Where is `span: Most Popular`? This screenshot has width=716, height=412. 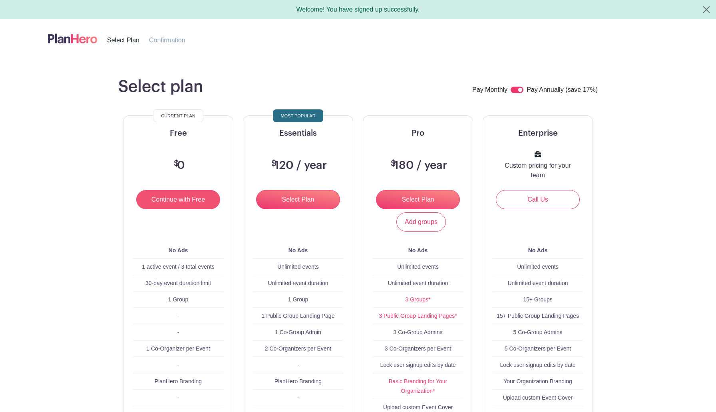
span: Most Popular is located at coordinates (298, 116).